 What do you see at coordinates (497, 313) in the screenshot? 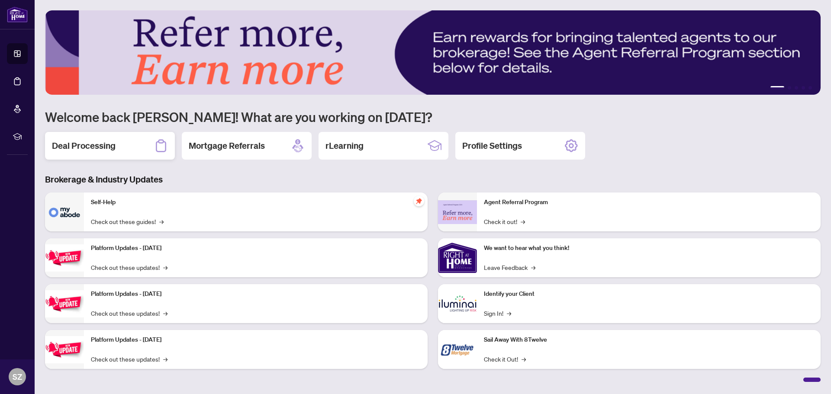
I see `a: Sign In!→` at bounding box center [497, 313].